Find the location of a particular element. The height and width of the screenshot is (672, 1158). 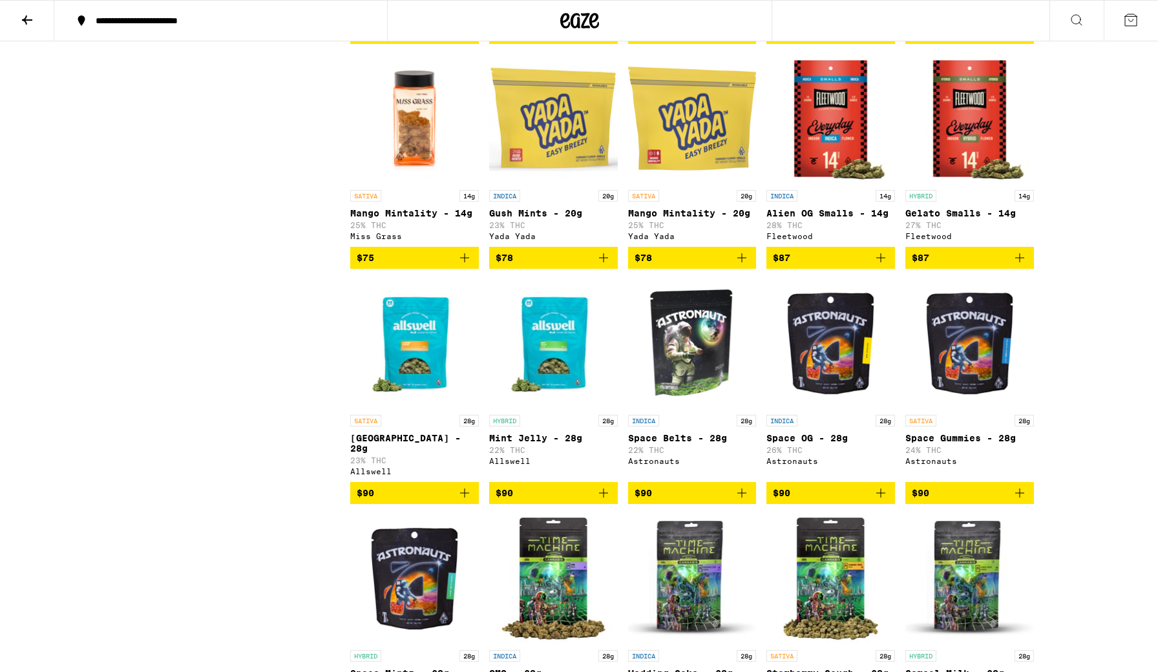

p: Gush Mints - 20g is located at coordinates (553, 213).